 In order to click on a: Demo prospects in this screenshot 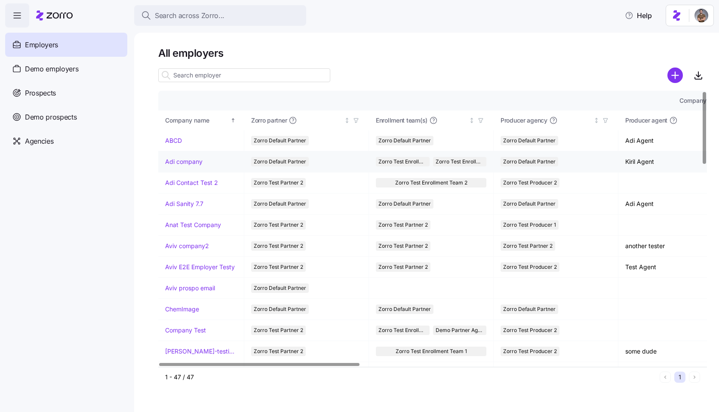, I will do `click(66, 117)`.